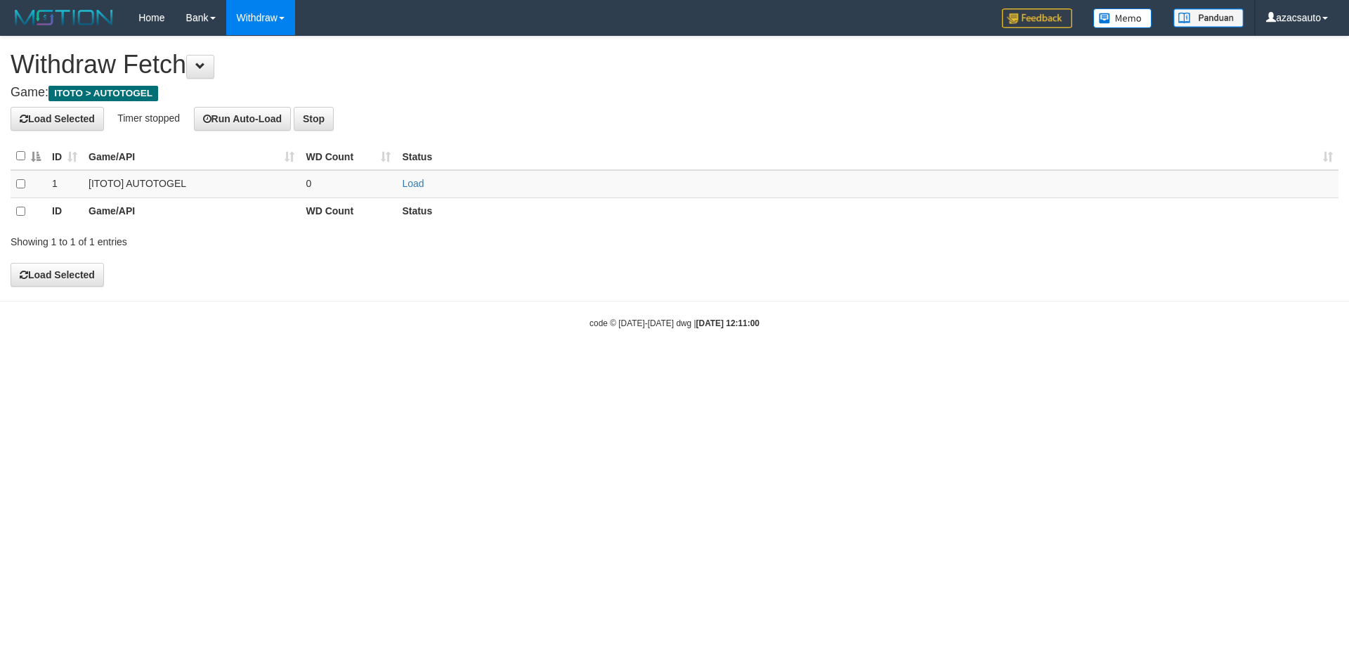  Describe the element at coordinates (65, 156) in the screenshot. I see `th: ID: activate to sort column ascending` at that location.